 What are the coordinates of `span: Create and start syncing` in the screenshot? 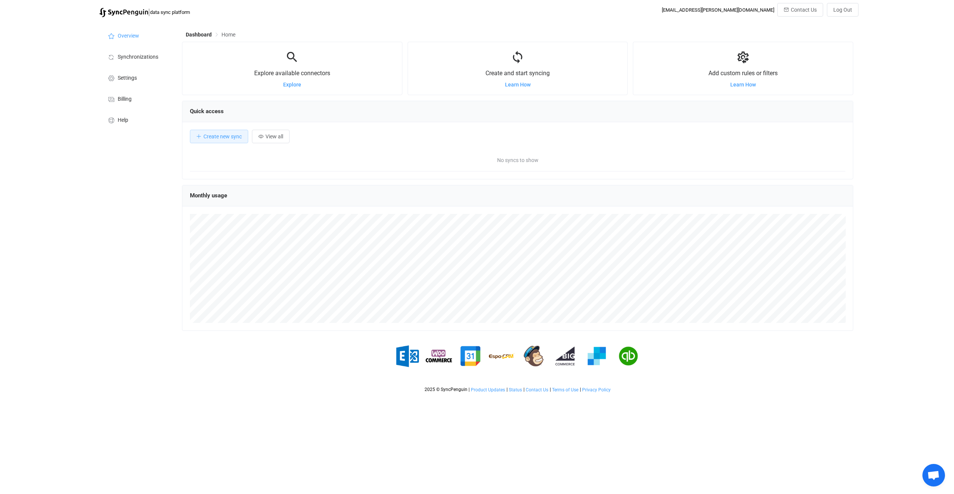 It's located at (517, 73).